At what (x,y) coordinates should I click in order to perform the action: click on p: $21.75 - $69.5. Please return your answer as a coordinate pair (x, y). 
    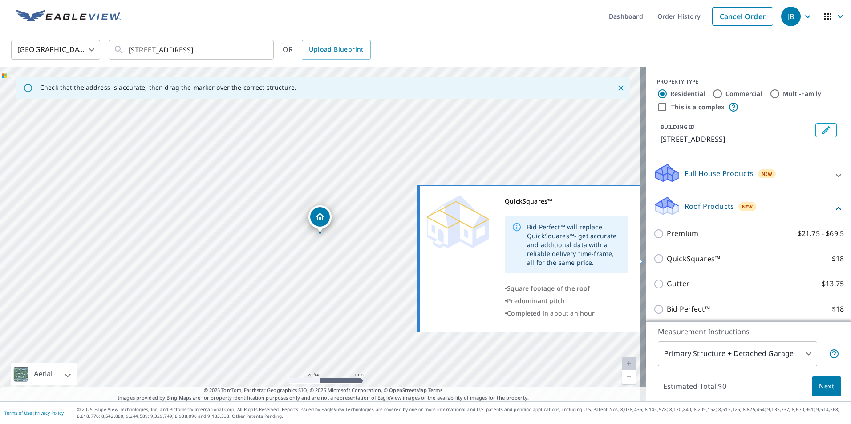
    Looking at the image, I should click on (820, 234).